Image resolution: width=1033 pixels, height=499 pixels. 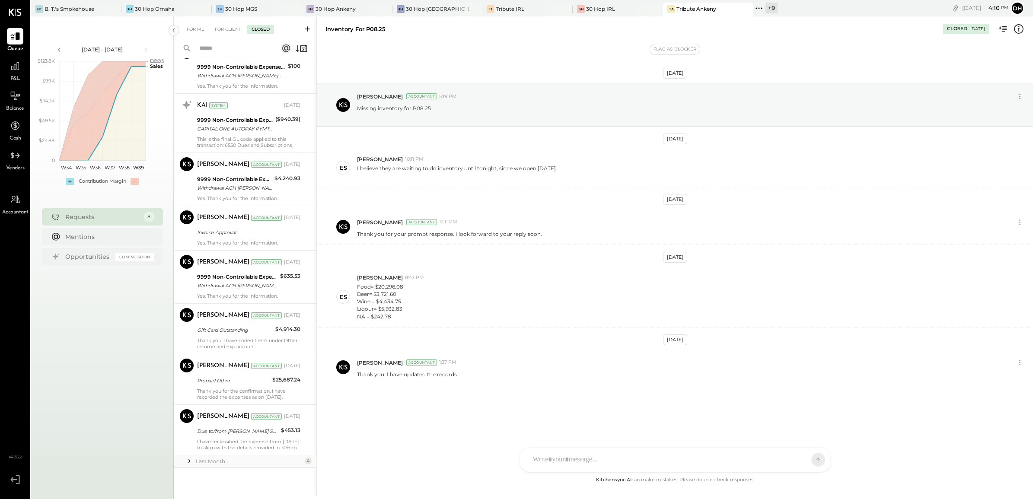 I want to click on div: Mentions, so click(x=108, y=237).